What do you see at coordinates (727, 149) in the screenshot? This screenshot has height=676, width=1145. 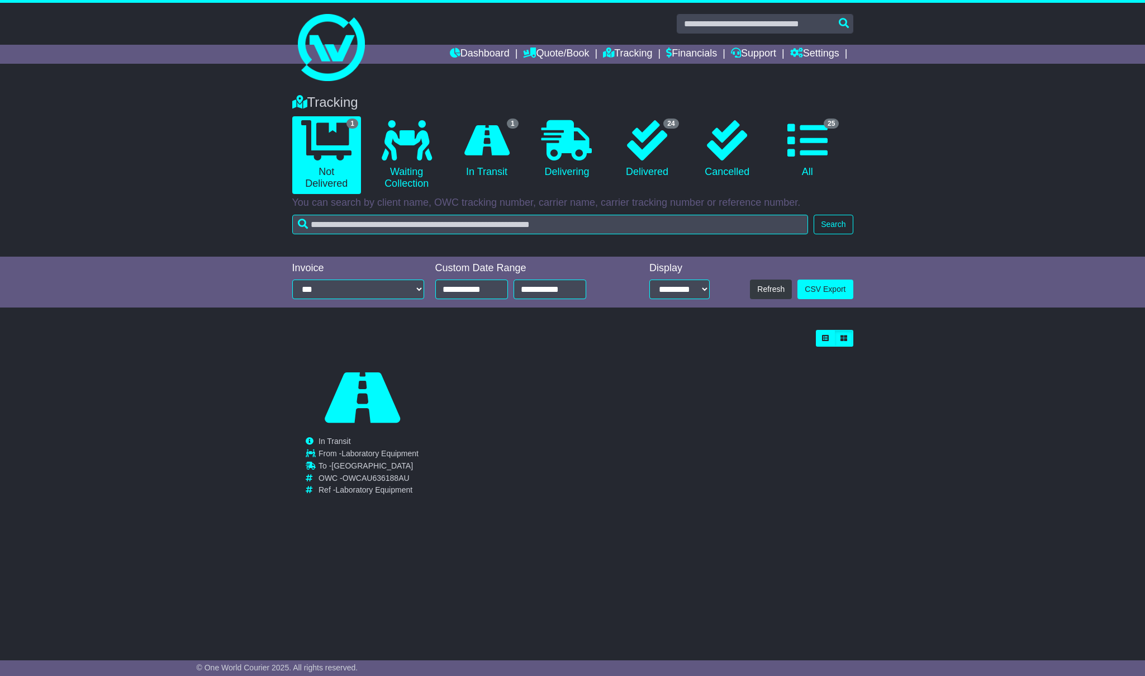 I see `a: Cancelled` at bounding box center [727, 149].